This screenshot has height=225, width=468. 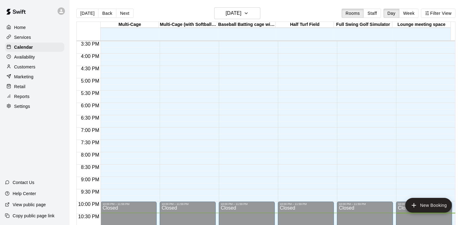 What do you see at coordinates (24, 77) in the screenshot?
I see `p: Marketing` at bounding box center [24, 77].